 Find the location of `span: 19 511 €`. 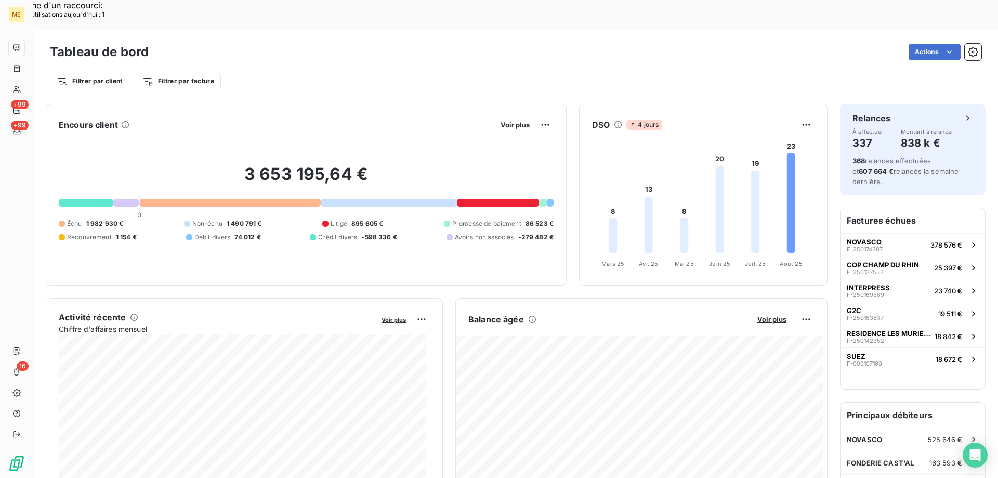

span: 19 511 € is located at coordinates (950, 313).